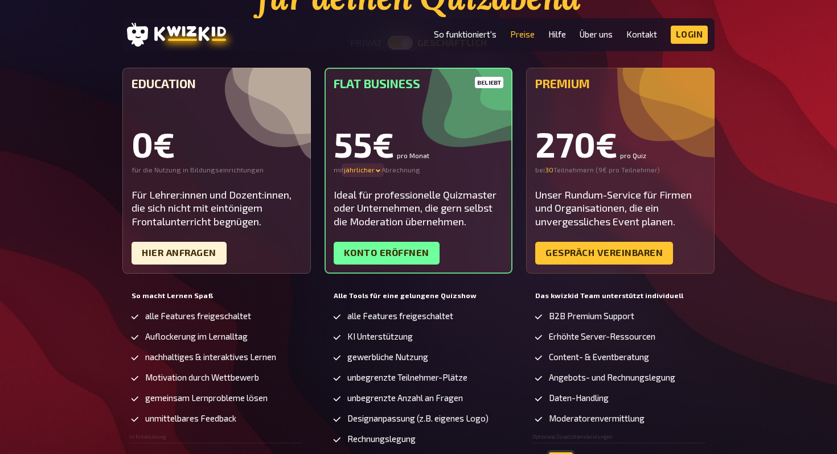  Describe the element at coordinates (602, 336) in the screenshot. I see `span: Erhöhte Server-Ressourcen` at that location.